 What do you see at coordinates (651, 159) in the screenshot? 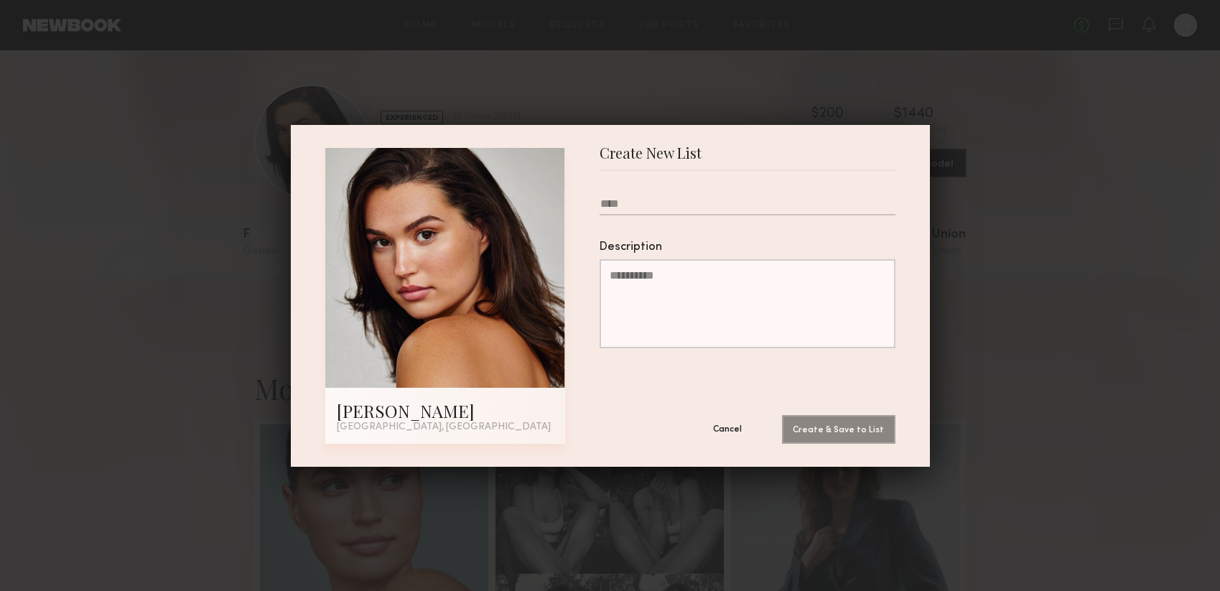
I see `span: Create New List` at bounding box center [651, 159].